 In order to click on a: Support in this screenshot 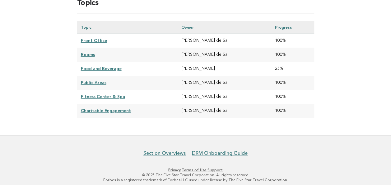, I will do `click(215, 170)`.